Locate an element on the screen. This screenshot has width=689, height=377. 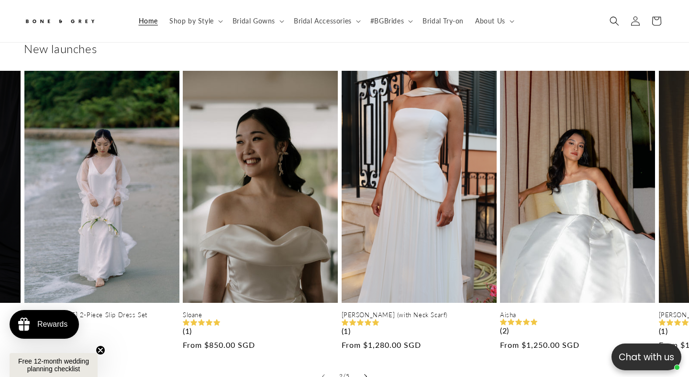
span: Bridal Accessories is located at coordinates (323, 21).